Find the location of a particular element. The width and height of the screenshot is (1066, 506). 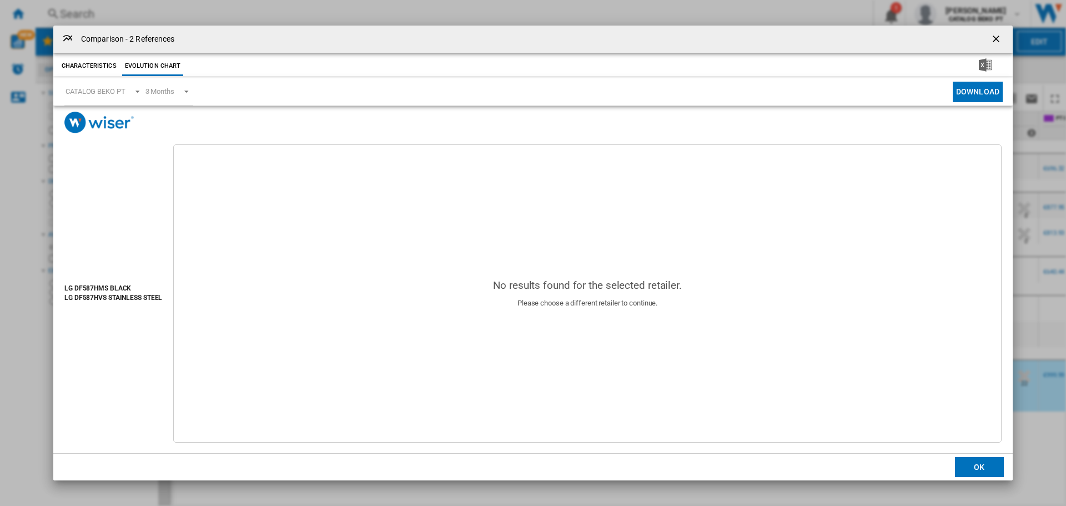

img: logo_wiser_300x94.png is located at coordinates (99, 122).